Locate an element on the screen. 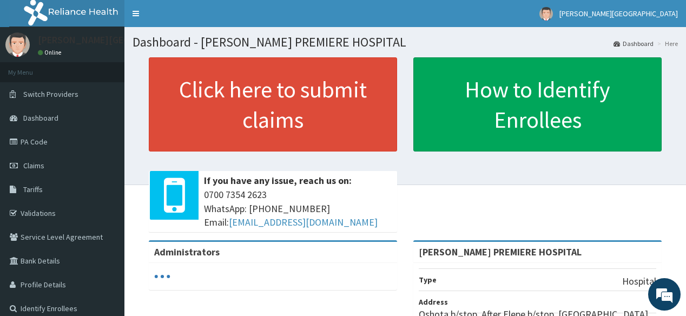  span: Tariffs is located at coordinates (33, 189).